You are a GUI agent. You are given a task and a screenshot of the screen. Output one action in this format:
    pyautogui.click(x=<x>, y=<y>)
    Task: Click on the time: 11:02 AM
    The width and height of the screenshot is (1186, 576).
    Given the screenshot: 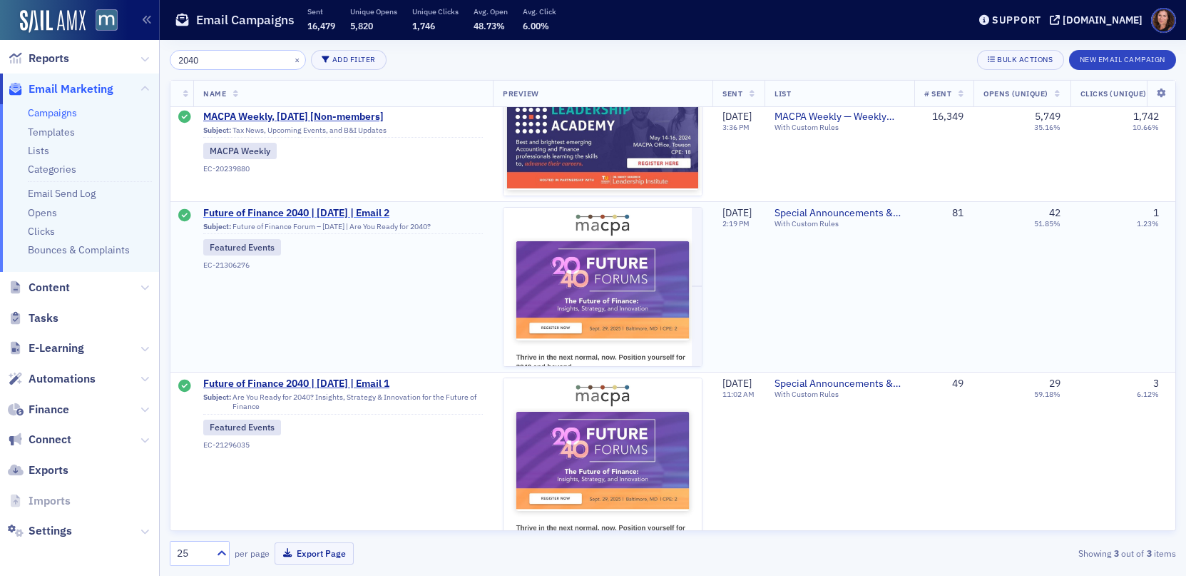 What is the action you would take?
    pyautogui.click(x=738, y=394)
    